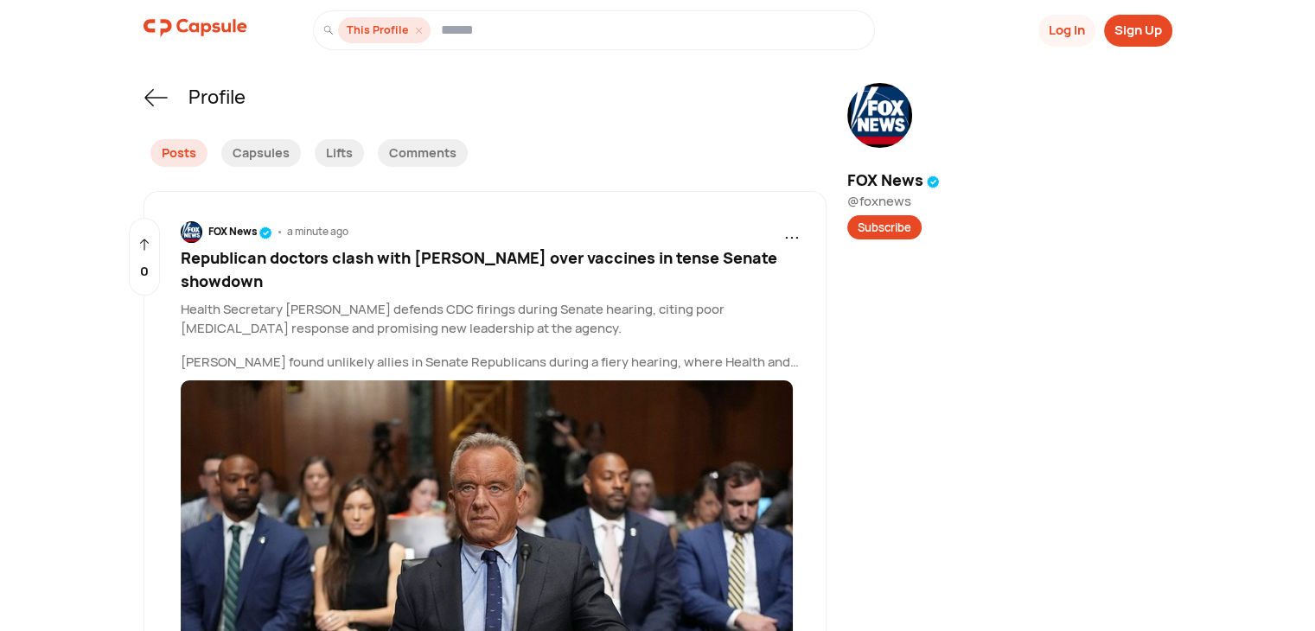 Image resolution: width=1315 pixels, height=631 pixels. Describe the element at coordinates (1067, 30) in the screenshot. I see `button: Log In` at that location.